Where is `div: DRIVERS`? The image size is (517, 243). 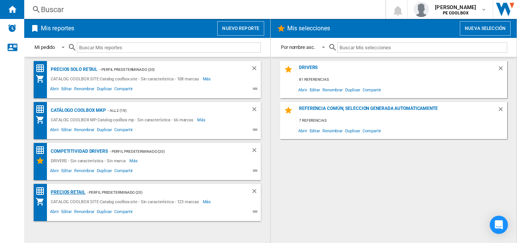
div: DRIVERS is located at coordinates (397, 70).